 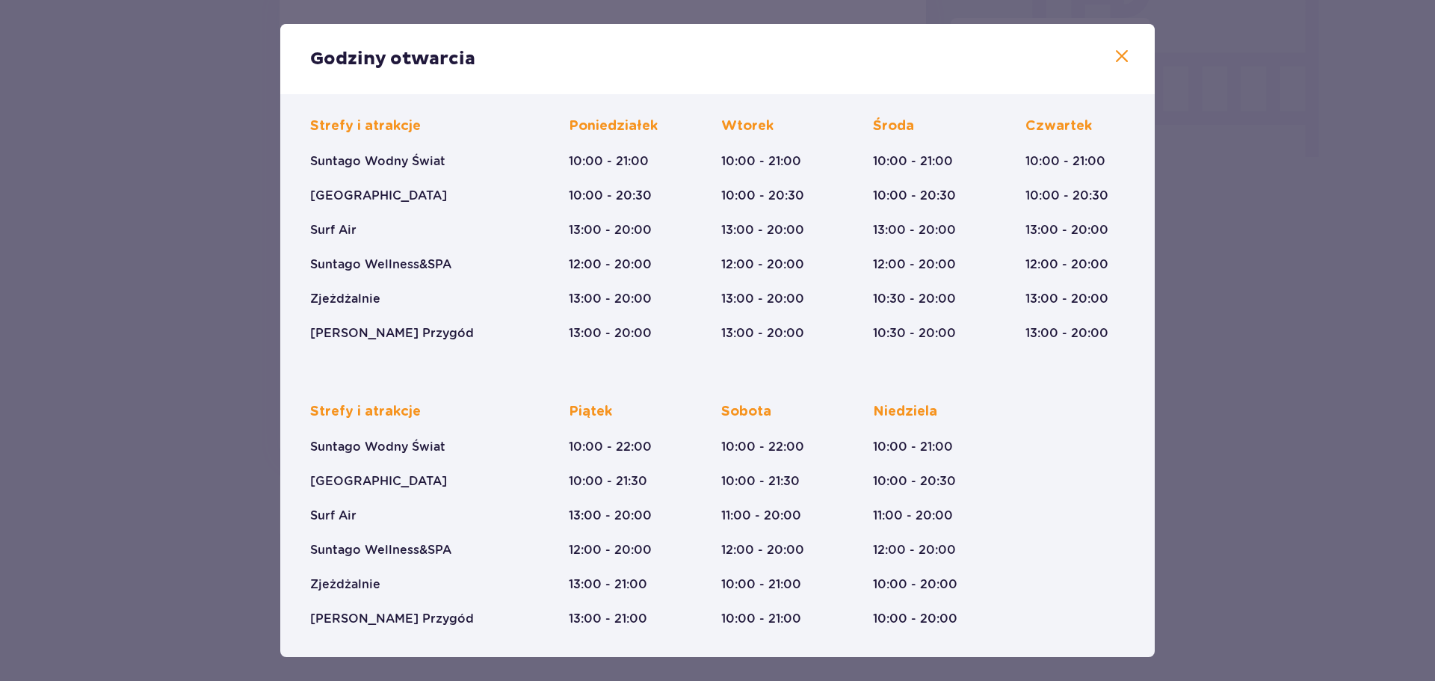 I want to click on p: Środa, so click(x=893, y=126).